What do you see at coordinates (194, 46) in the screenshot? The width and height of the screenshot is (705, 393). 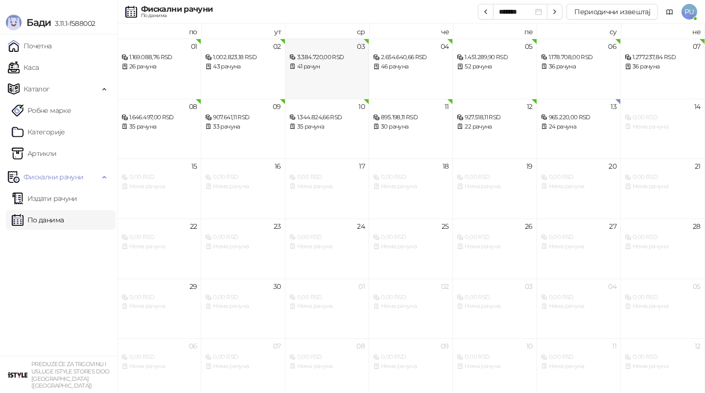 I see `div: 01` at bounding box center [194, 46].